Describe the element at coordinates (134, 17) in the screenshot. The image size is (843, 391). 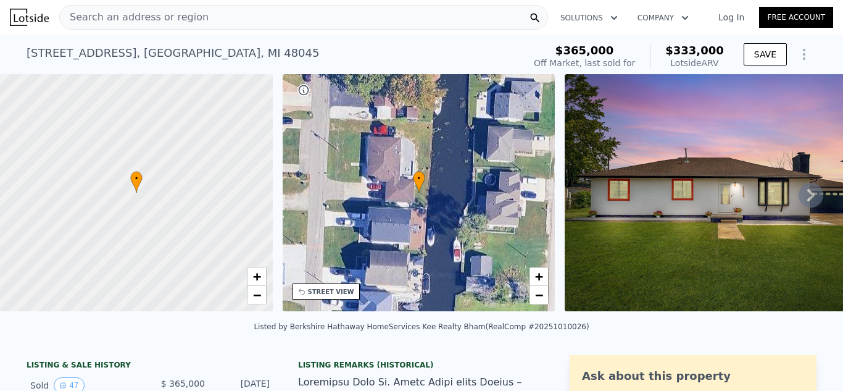
I see `span: Search an address or region` at that location.